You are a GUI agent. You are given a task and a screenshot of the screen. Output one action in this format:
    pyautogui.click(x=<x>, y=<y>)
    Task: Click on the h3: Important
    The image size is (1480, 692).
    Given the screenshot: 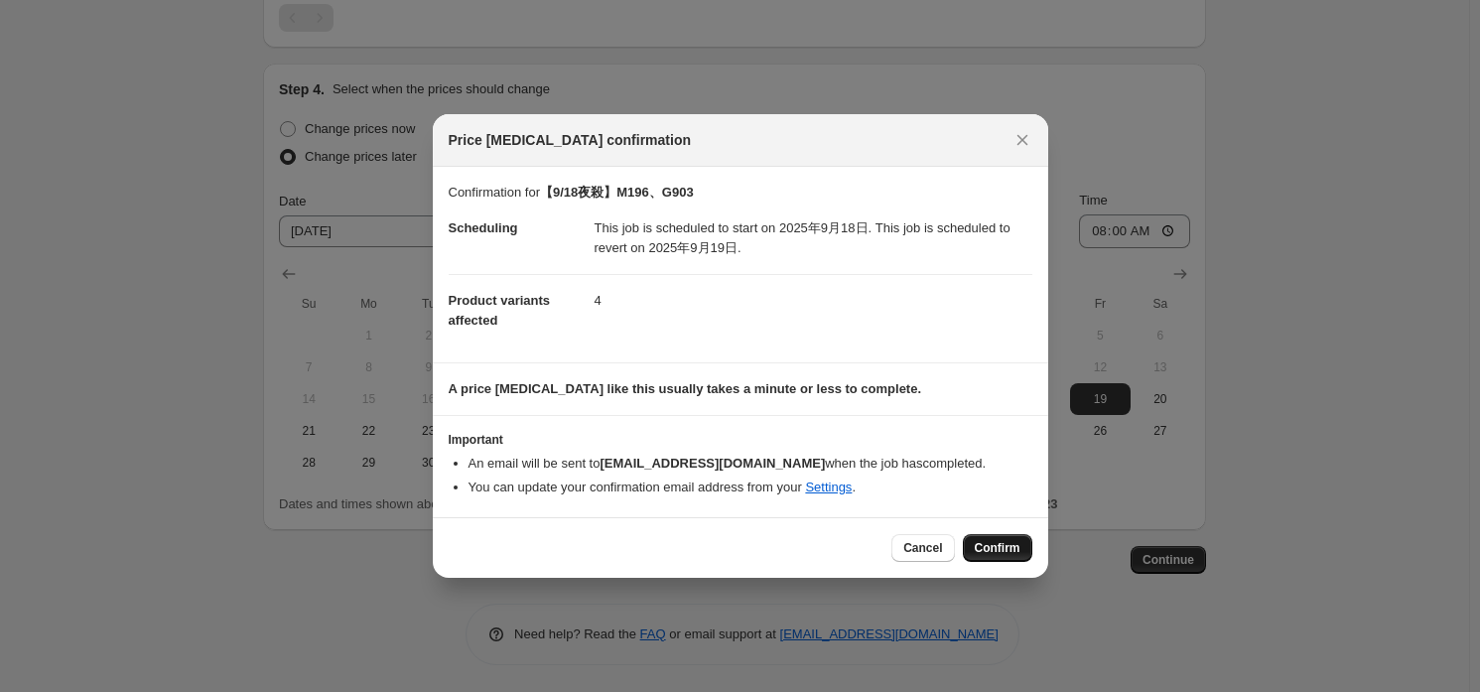 What is the action you would take?
    pyautogui.click(x=740, y=440)
    